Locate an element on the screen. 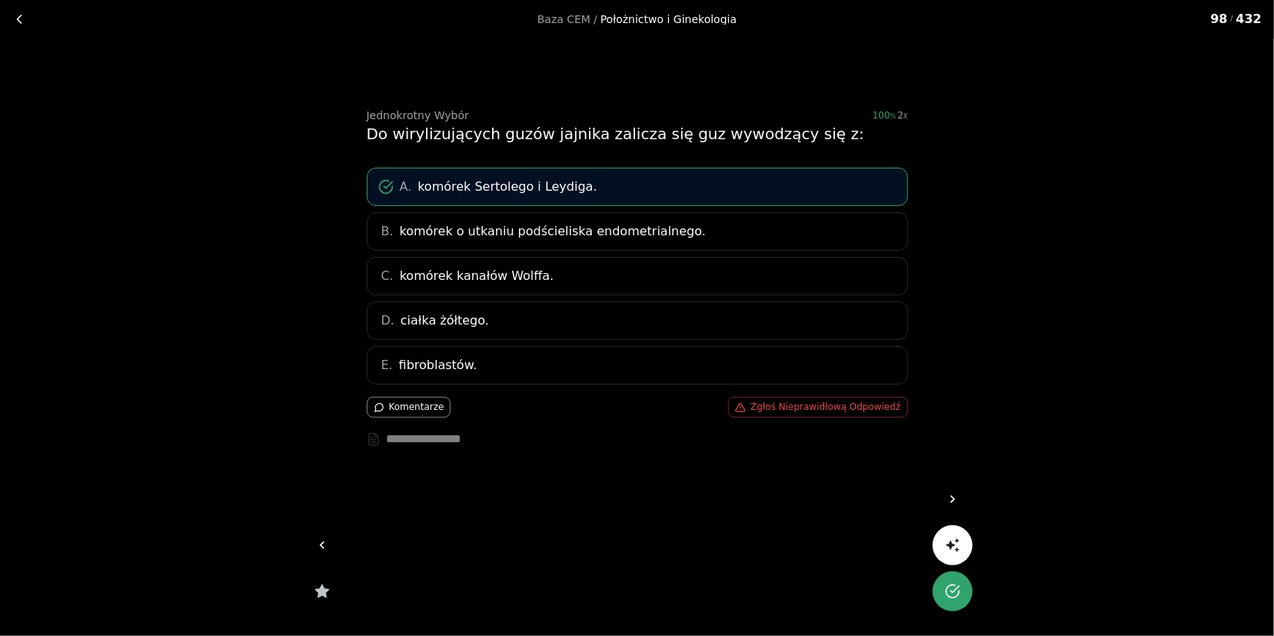  span: D. is located at coordinates (388, 321).